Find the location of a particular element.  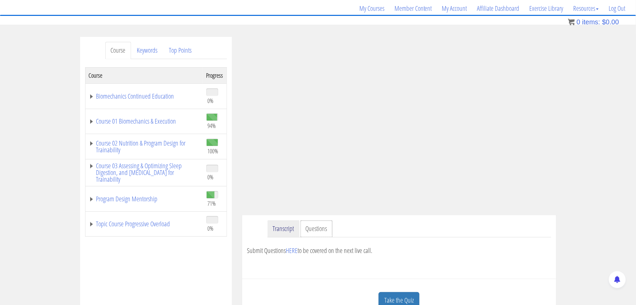

a: 0 items: $0.00 is located at coordinates (594, 22).